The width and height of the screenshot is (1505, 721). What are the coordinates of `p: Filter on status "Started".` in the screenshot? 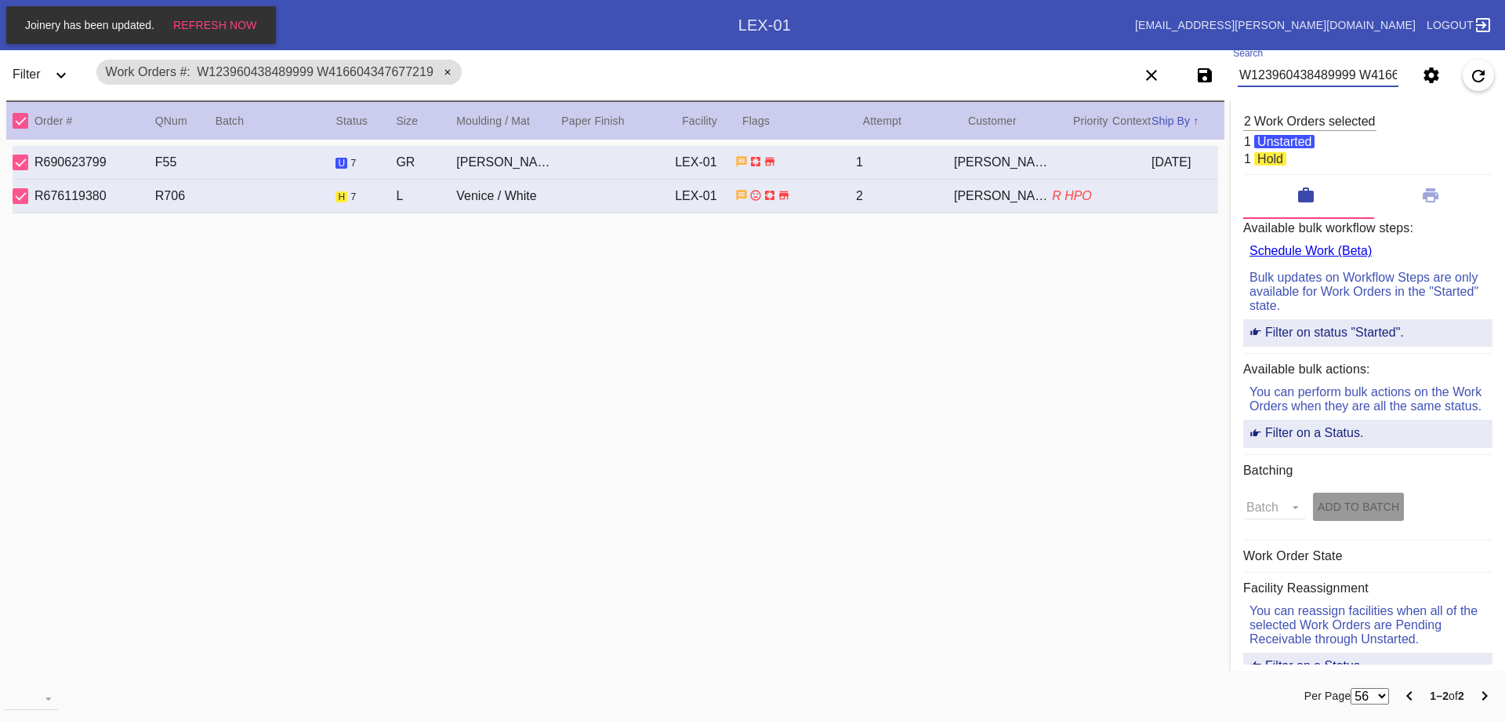 It's located at (1368, 332).